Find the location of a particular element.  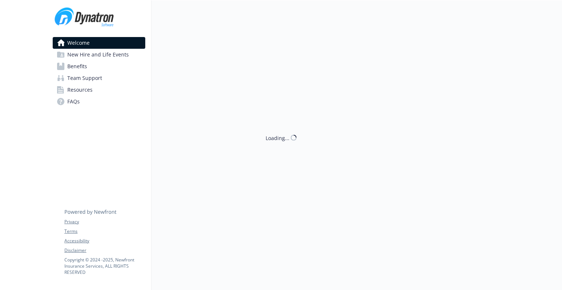

a: FAQs is located at coordinates (99, 101).